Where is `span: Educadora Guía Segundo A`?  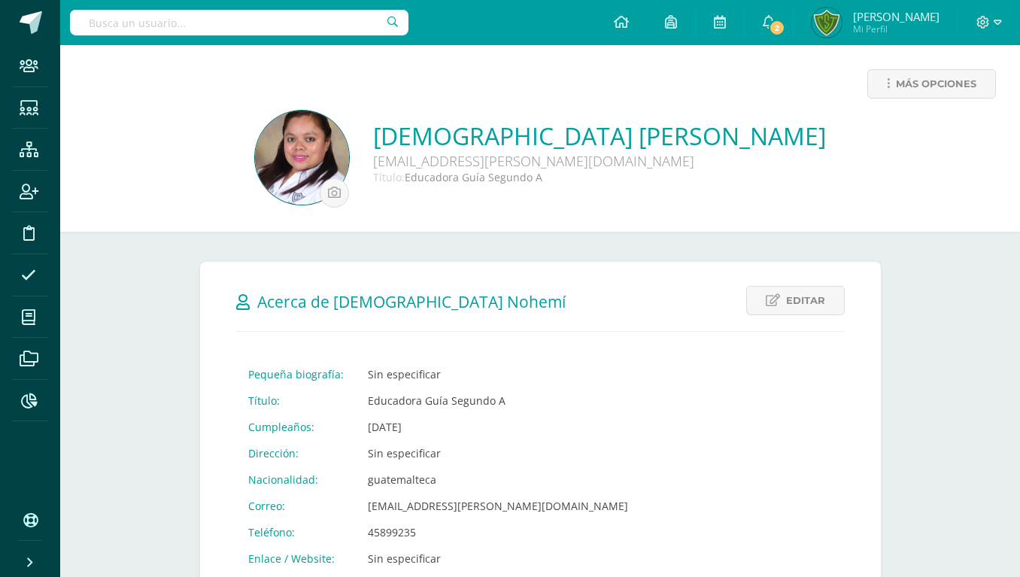
span: Educadora Guía Segundo A is located at coordinates (473, 177).